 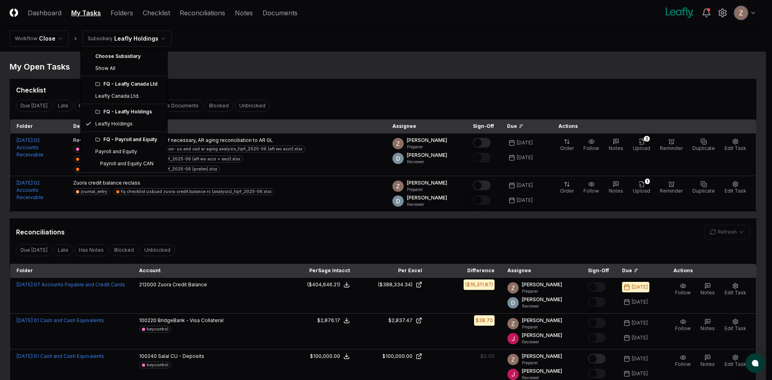 What do you see at coordinates (129, 140) in the screenshot?
I see `div: FQ - Payroll and Equity` at bounding box center [129, 140].